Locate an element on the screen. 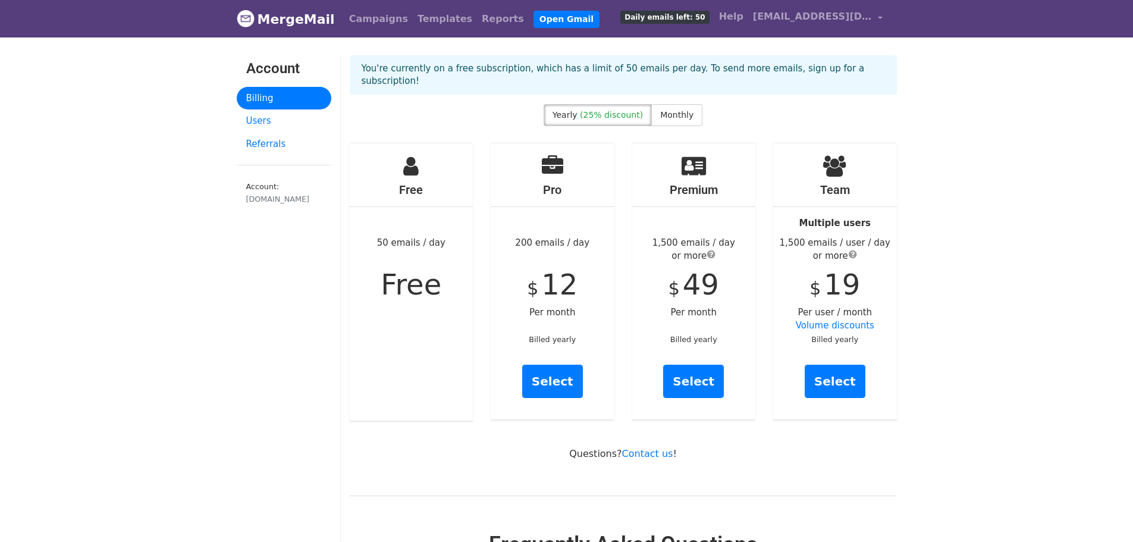 The height and width of the screenshot is (542, 1133). p: You're currently on a free subscription, which has a limit of 50 emails per day. To send more ema... is located at coordinates (623, 75).